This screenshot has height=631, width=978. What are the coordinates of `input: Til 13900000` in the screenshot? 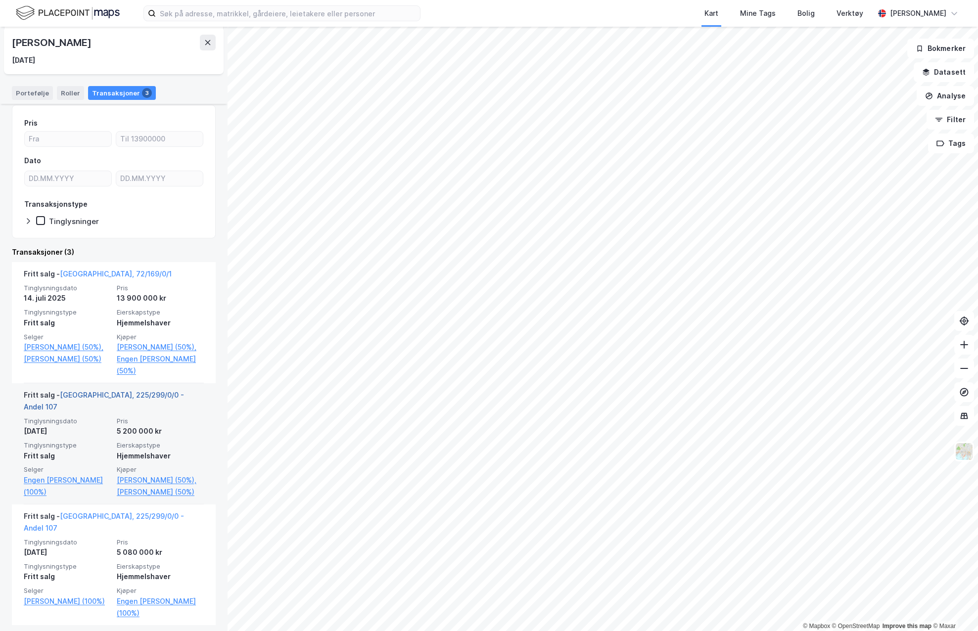 It's located at (159, 139).